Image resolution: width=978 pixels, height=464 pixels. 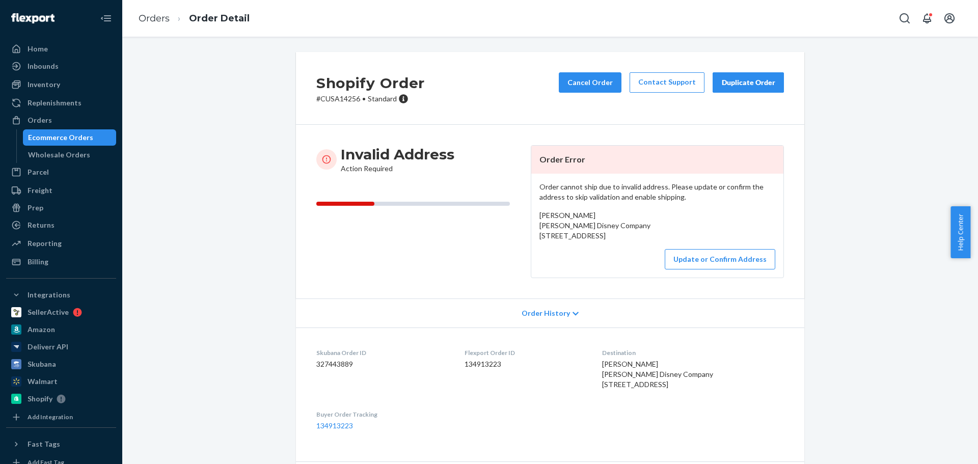 What do you see at coordinates (48, 347) in the screenshot?
I see `div: Deliverr API` at bounding box center [48, 347].